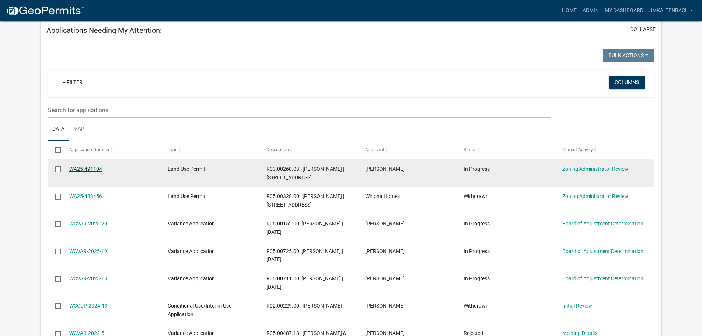  Describe the element at coordinates (88, 223) in the screenshot. I see `a: WCVAR-2025-20` at that location.